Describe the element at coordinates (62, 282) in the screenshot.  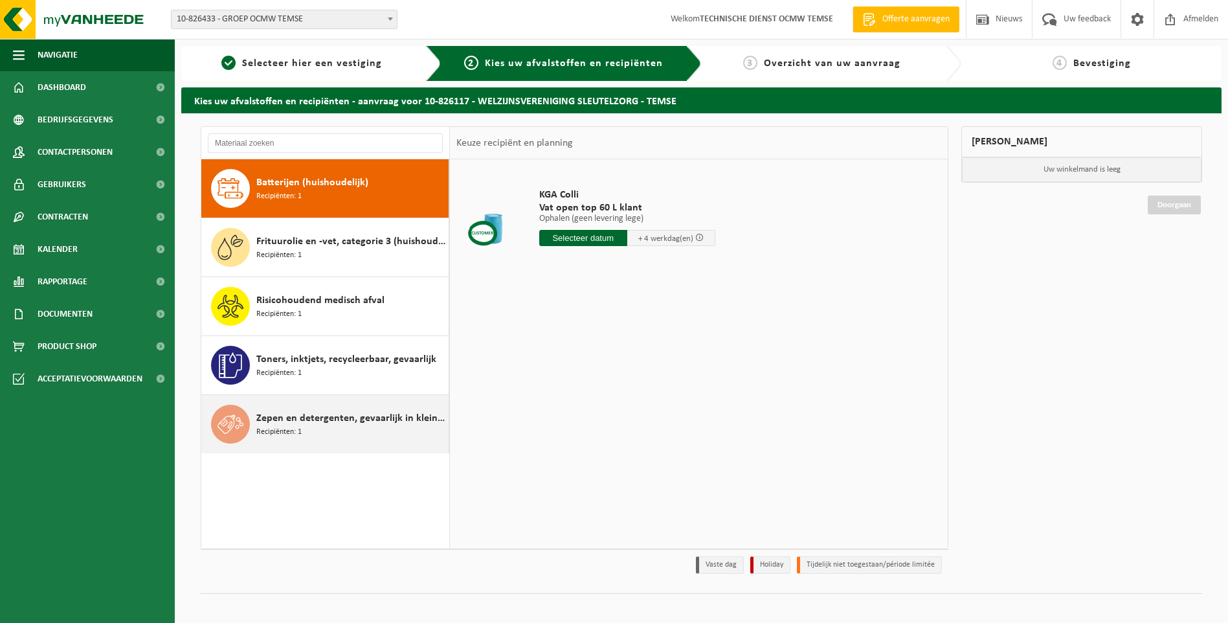
I see `span: Rapportage` at that location.